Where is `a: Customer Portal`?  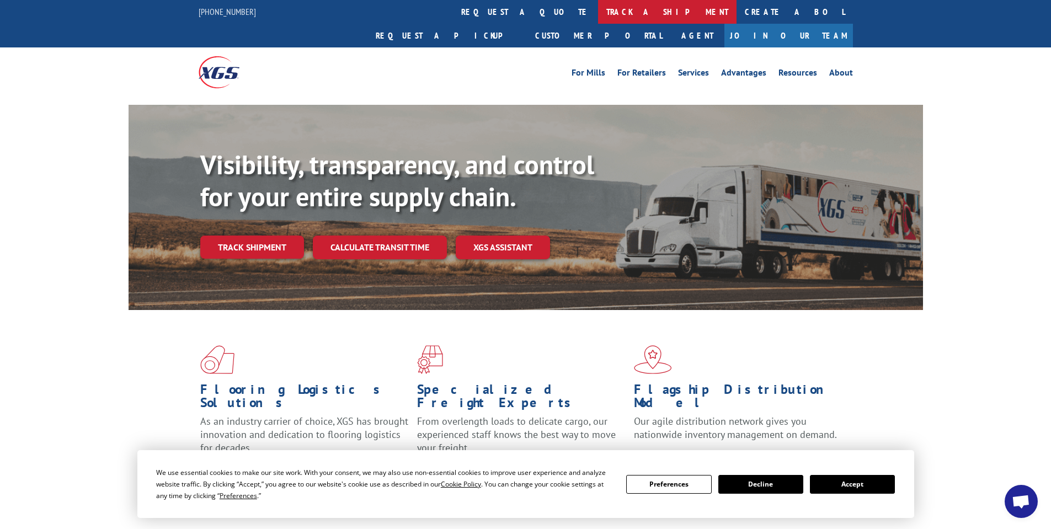
a: Customer Portal is located at coordinates (599, 35).